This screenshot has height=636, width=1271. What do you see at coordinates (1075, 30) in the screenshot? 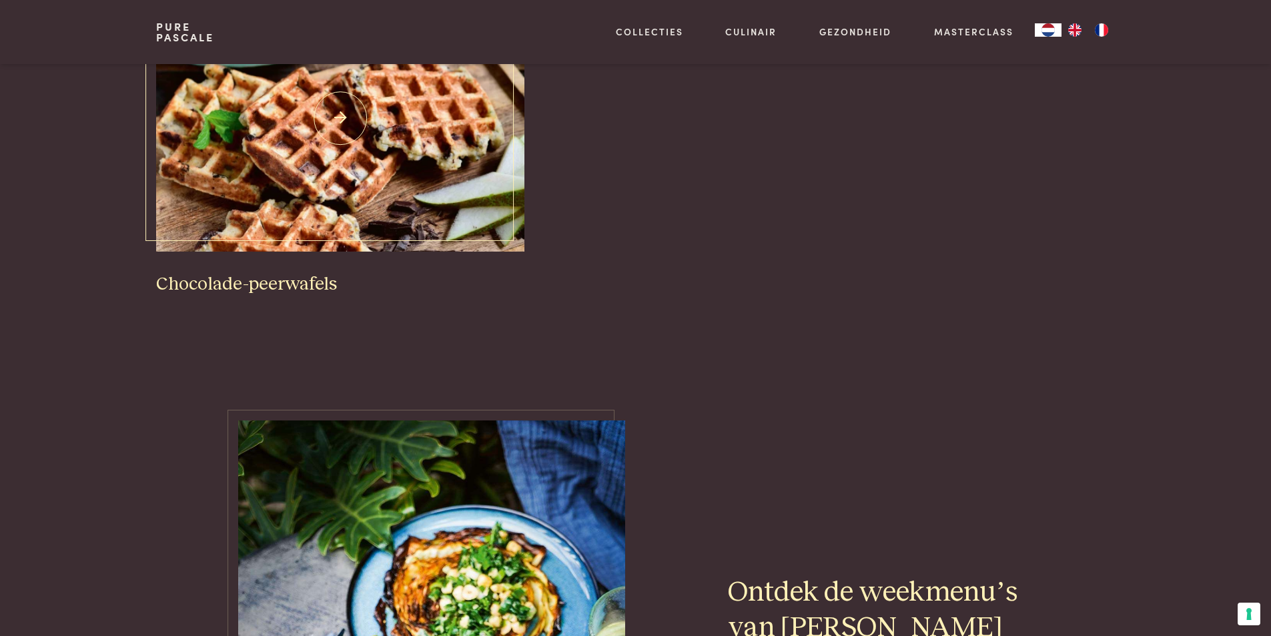
I see `aside: Language selected: Nederlands` at bounding box center [1075, 30].